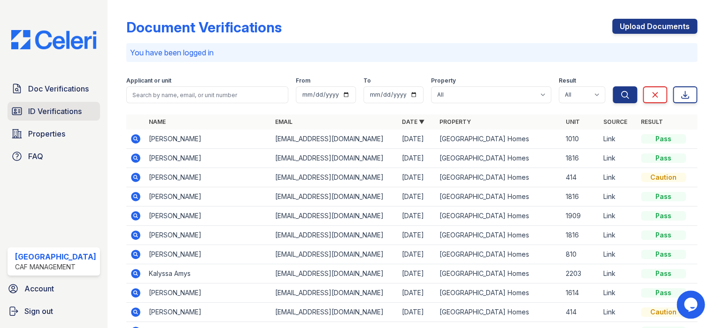 The width and height of the screenshot is (716, 328). Describe the element at coordinates (54, 311) in the screenshot. I see `a: Sign out` at that location.